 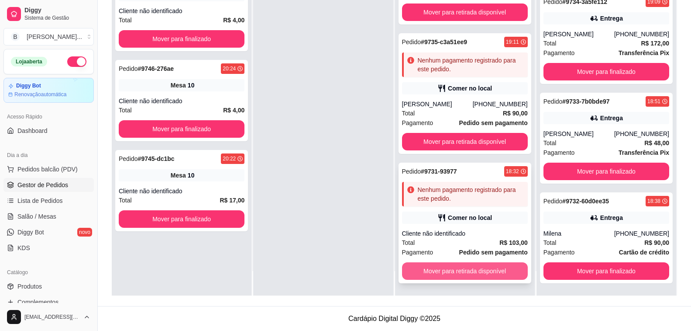 I want to click on a: Produtos, so click(x=48, y=286).